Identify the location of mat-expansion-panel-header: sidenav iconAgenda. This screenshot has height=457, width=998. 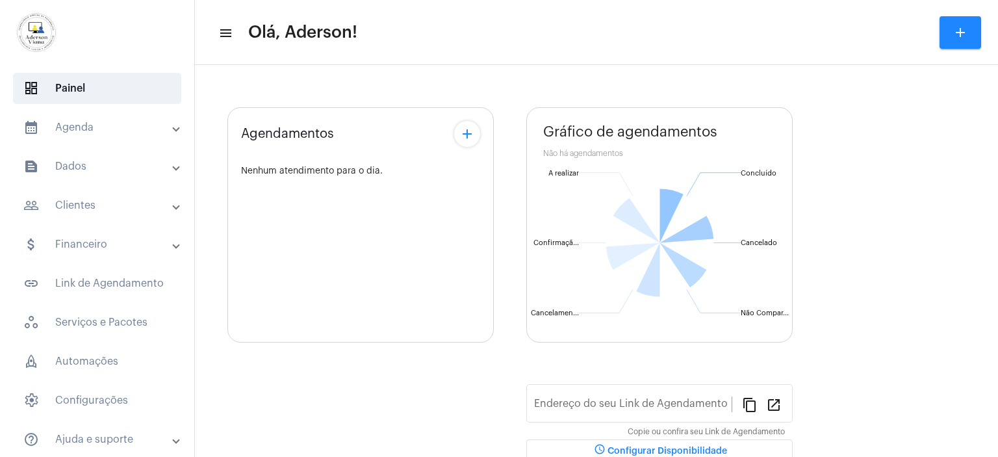
(101, 127).